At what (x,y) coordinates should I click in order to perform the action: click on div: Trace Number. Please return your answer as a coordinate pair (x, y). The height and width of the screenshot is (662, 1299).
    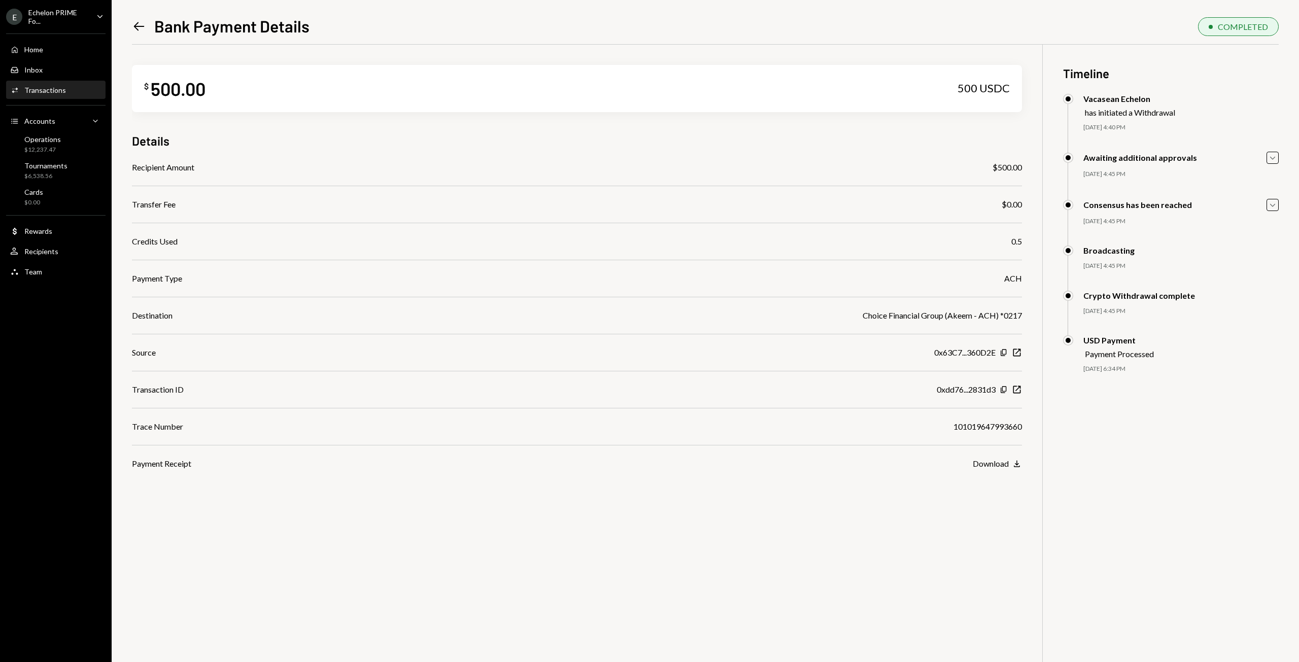
    Looking at the image, I should click on (157, 427).